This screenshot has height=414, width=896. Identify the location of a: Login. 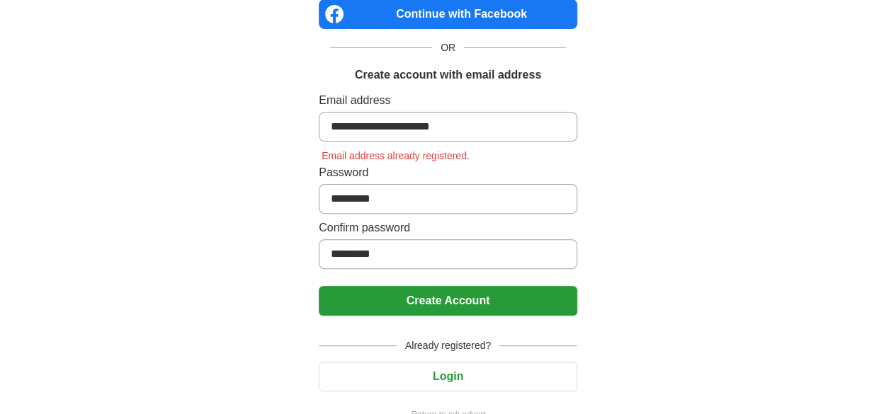
(448, 376).